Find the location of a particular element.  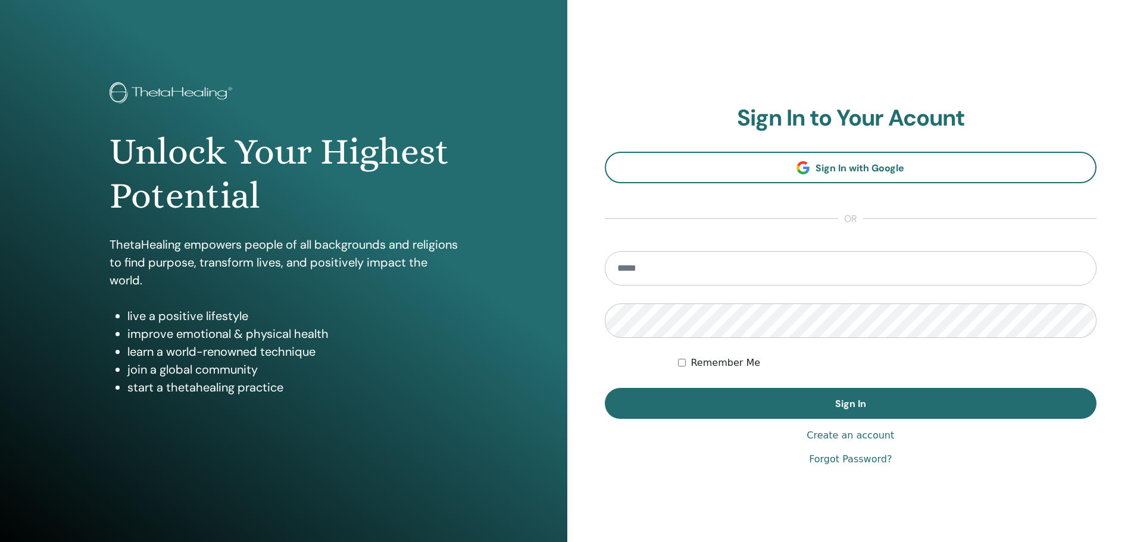

a: Create an account is located at coordinates (850, 436).